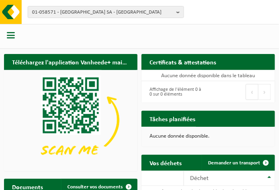  I want to click on p: Aucune donnée disponible., so click(208, 137).